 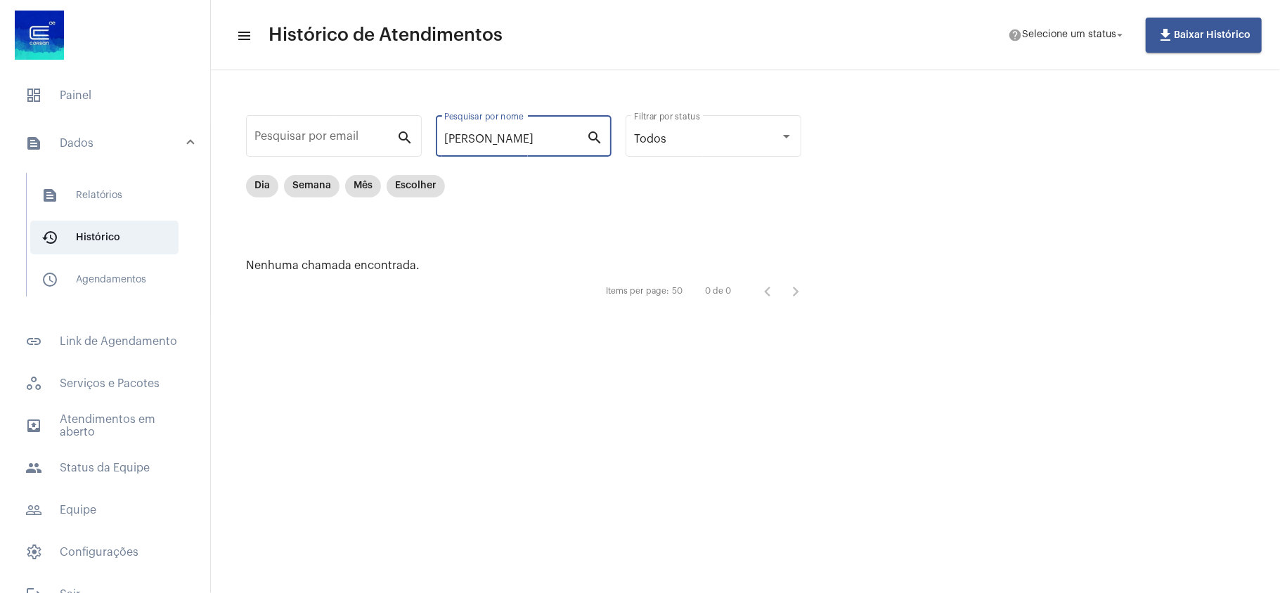 I want to click on button: Página anterior, so click(x=768, y=292).